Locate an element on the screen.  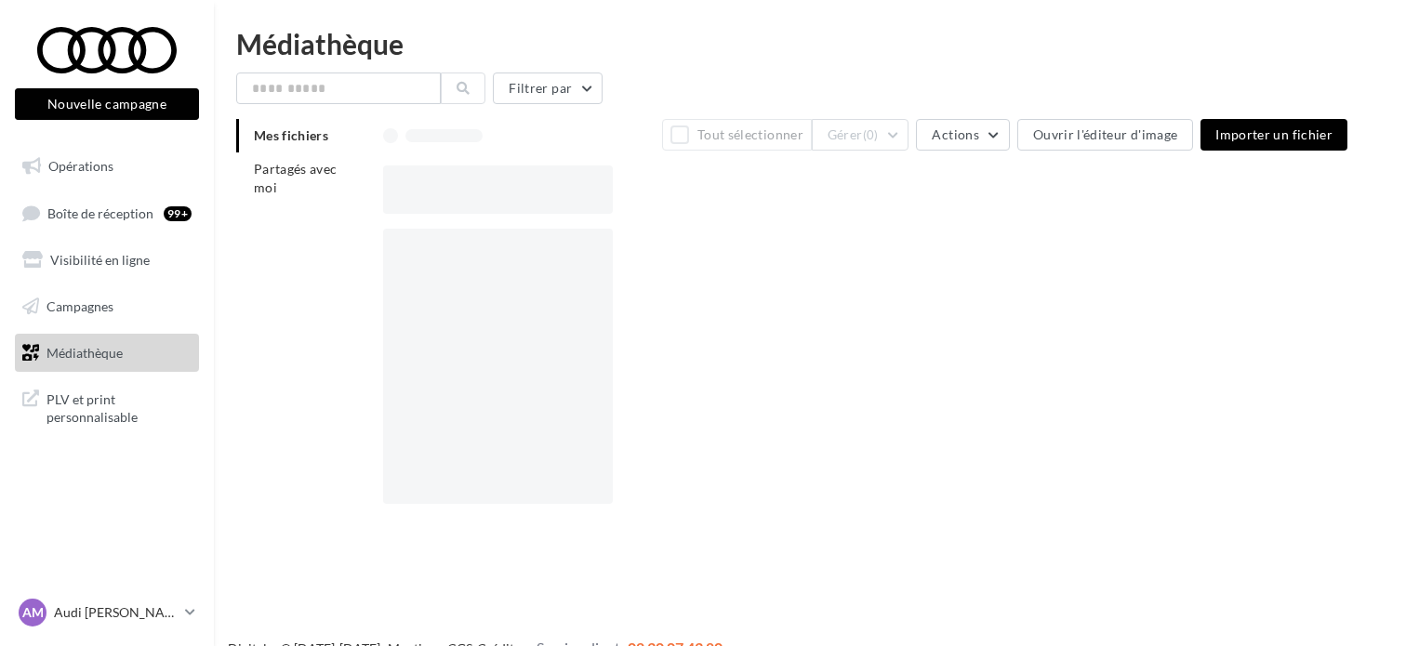
span: Médiathèque is located at coordinates (85, 351).